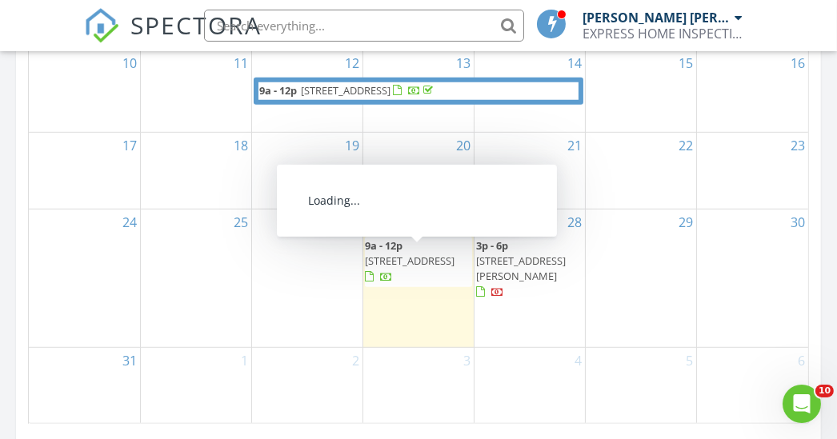 The height and width of the screenshot is (439, 837). Describe the element at coordinates (306, 385) in the screenshot. I see `td: Go to September 2, 2025` at that location.